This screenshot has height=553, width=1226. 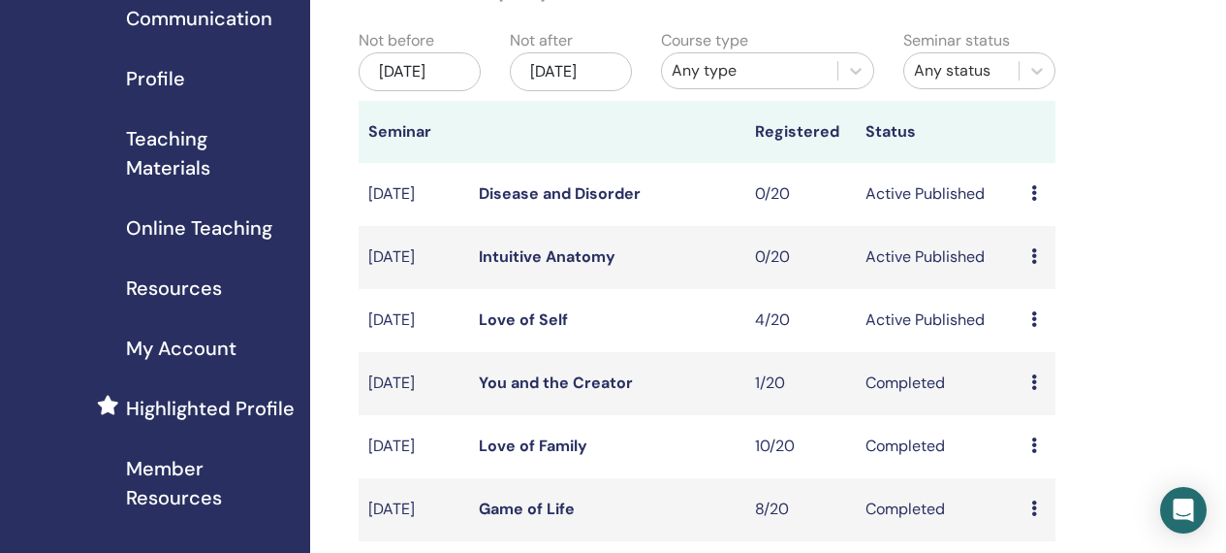 I want to click on span: Communication, so click(x=199, y=18).